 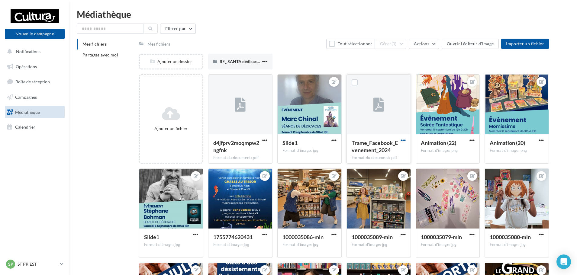 What do you see at coordinates (35, 127) in the screenshot?
I see `a: Calendrier` at bounding box center [35, 127].